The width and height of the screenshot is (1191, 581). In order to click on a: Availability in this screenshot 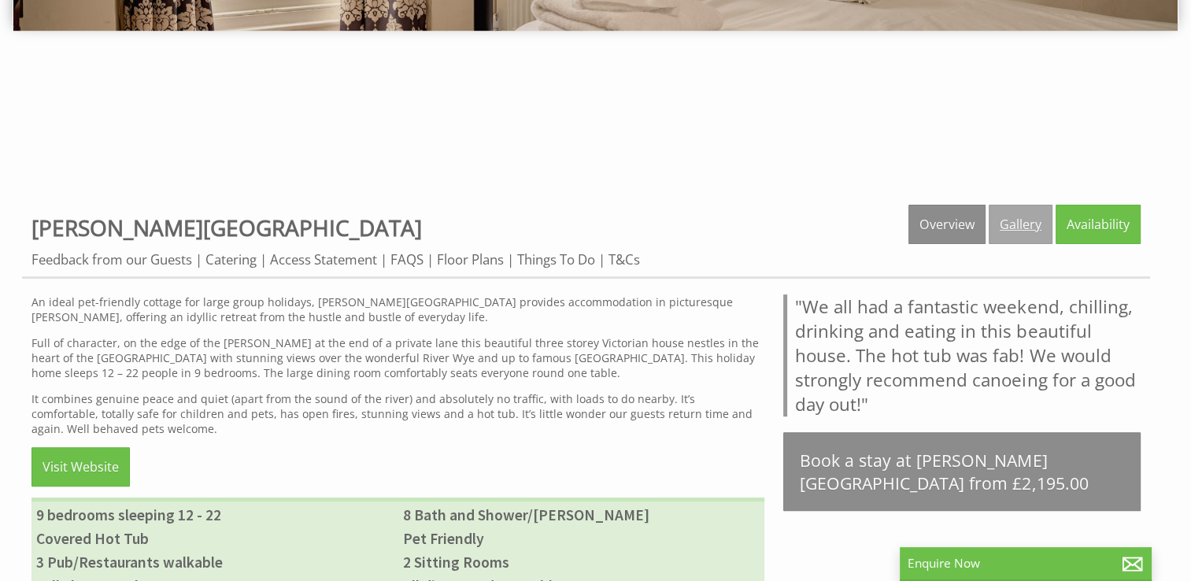, I will do `click(1098, 224)`.